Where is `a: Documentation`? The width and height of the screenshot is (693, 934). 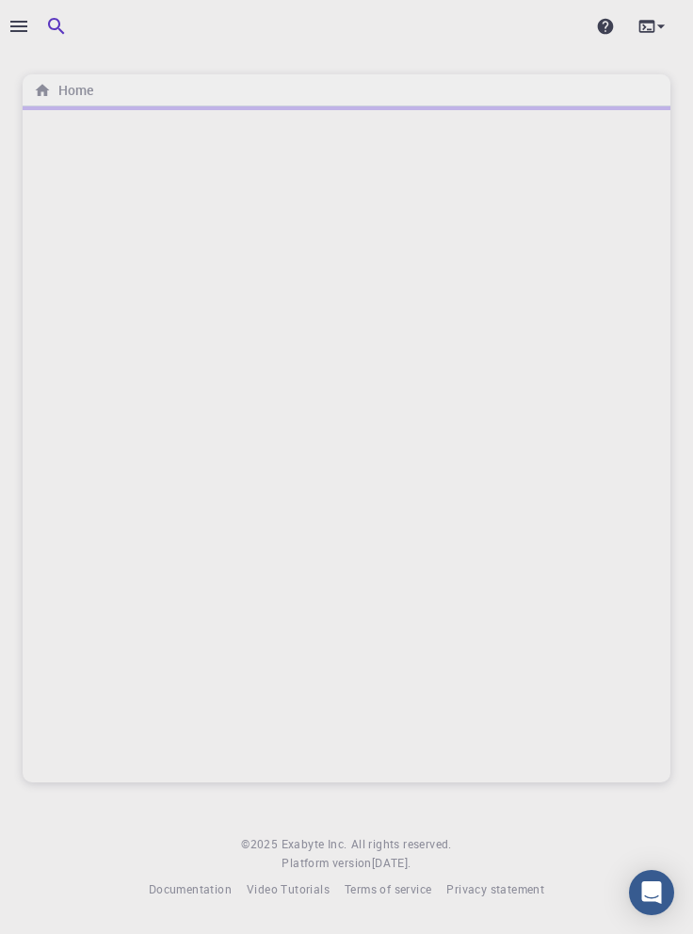 a: Documentation is located at coordinates (190, 890).